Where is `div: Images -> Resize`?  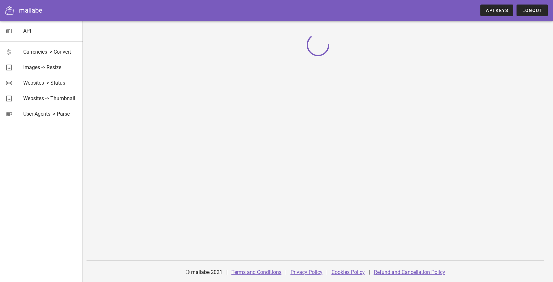
div: Images -> Resize is located at coordinates (50, 67).